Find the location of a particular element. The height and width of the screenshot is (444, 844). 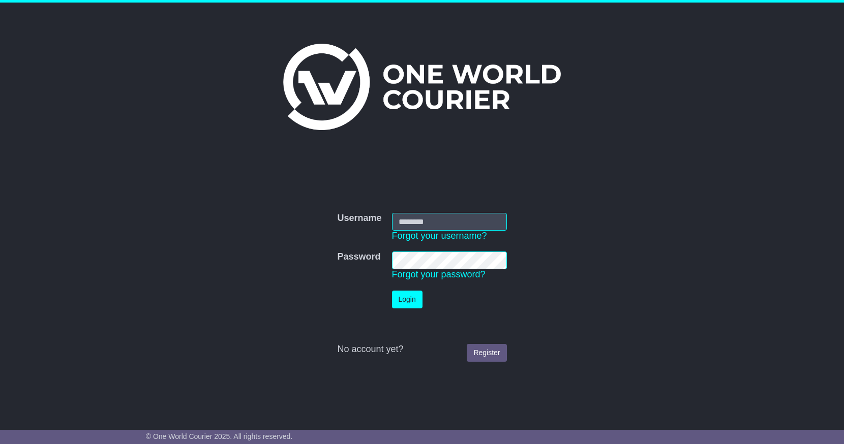

label: Password is located at coordinates (359, 257).